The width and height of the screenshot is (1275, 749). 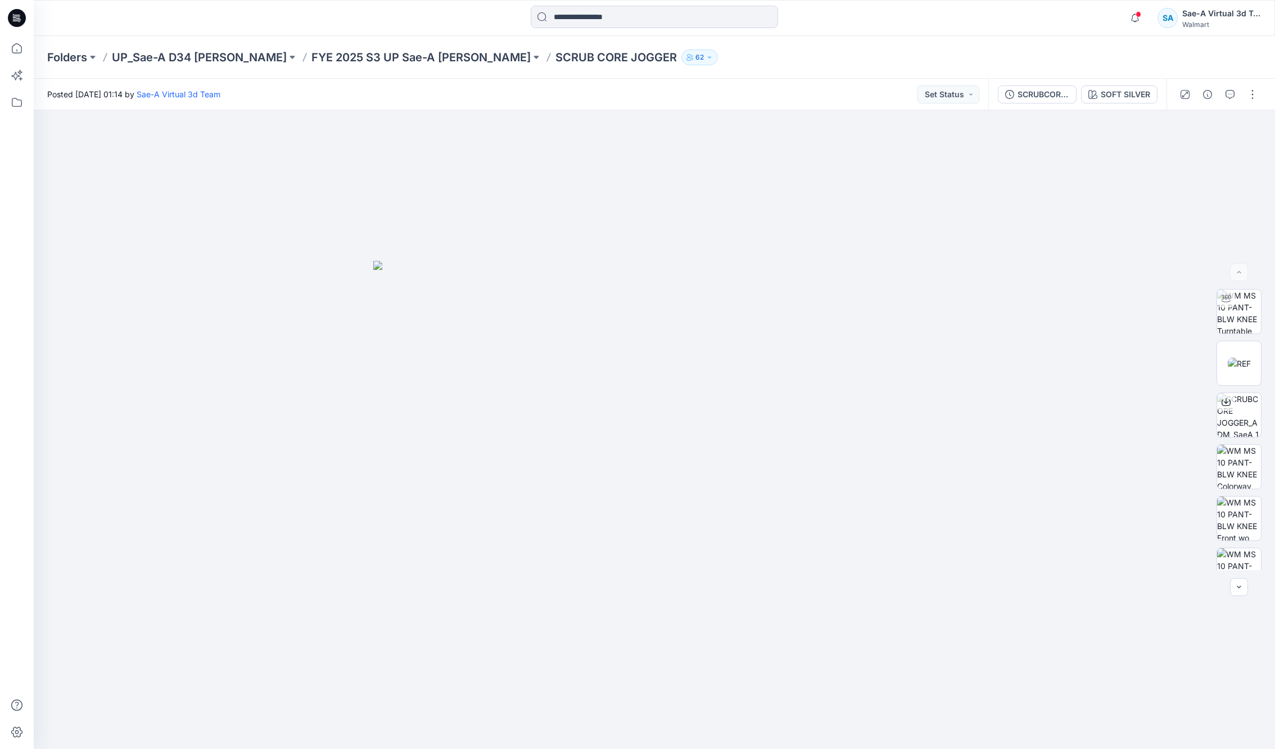 What do you see at coordinates (1239, 518) in the screenshot?
I see `img: WM MS 10 PANT-BLW KNEE Front wo Avatar` at bounding box center [1239, 518].